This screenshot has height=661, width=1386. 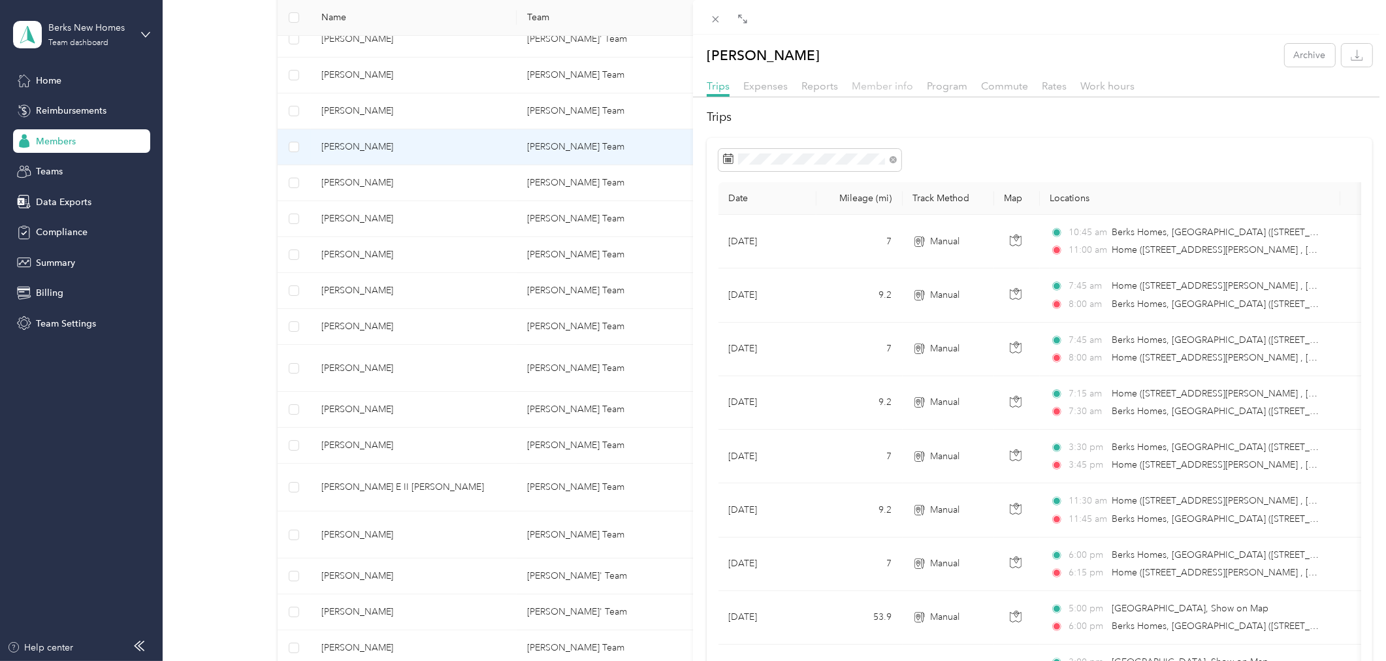 What do you see at coordinates (1087, 501) in the screenshot?
I see `span: 11:30 am` at bounding box center [1087, 501].